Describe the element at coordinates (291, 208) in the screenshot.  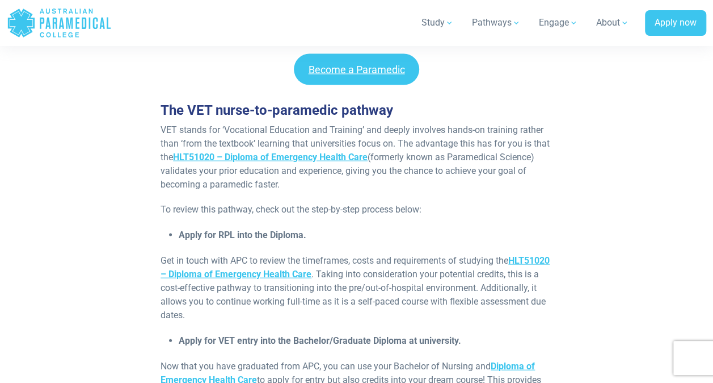
I see `span: To review this pathway, check out the step-by-step process below:` at that location.